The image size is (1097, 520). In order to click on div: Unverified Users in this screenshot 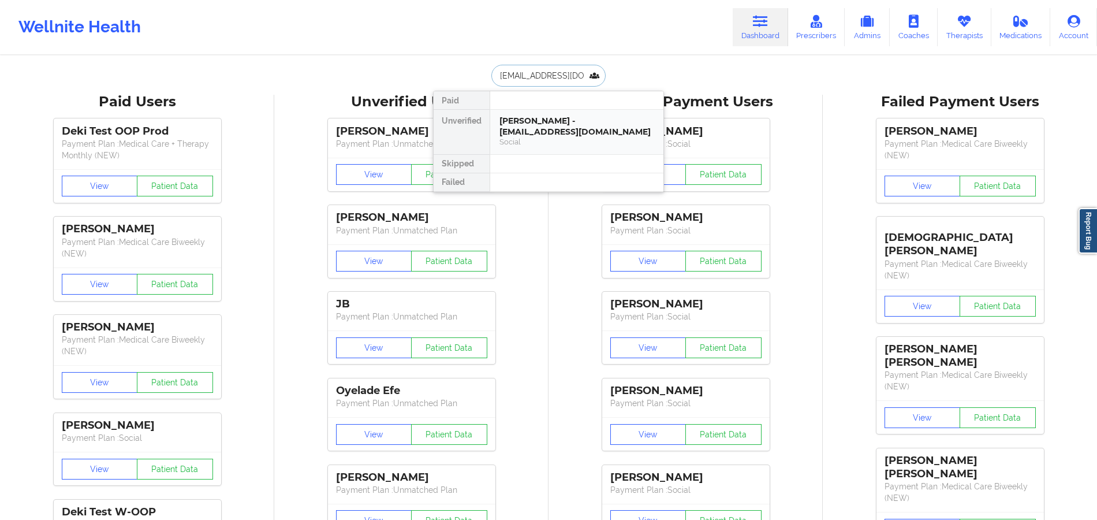, I will do `click(411, 102)`.